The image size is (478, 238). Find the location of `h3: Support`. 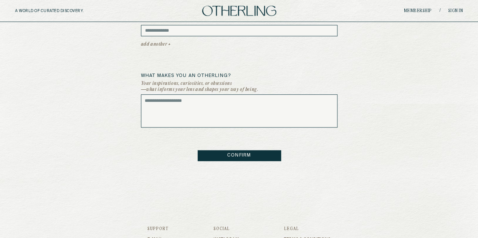

h3: Support is located at coordinates (158, 229).